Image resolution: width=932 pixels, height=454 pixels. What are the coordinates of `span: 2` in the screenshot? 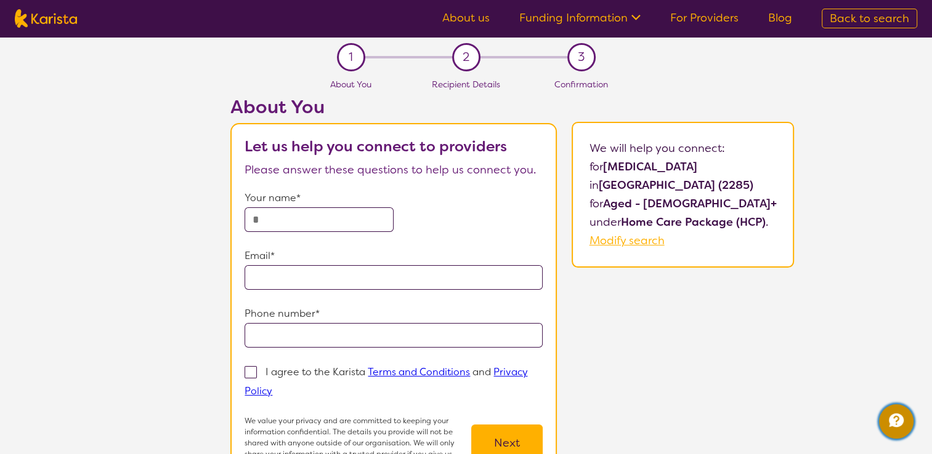 It's located at (465, 57).